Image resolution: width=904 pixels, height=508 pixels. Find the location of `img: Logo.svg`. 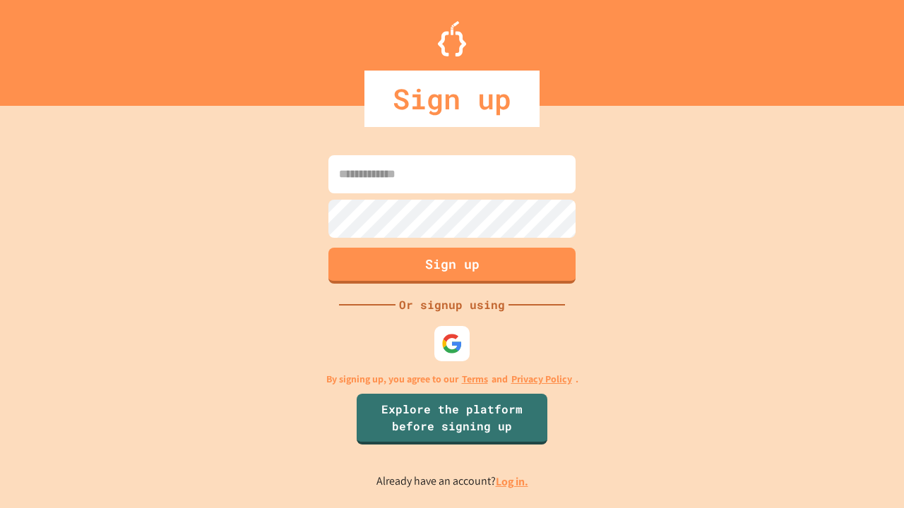

img: Logo.svg is located at coordinates (452, 39).